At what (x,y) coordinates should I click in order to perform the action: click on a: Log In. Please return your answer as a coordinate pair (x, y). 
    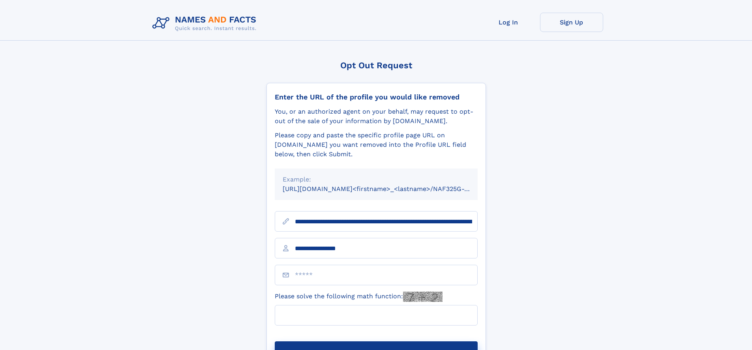
    Looking at the image, I should click on (509, 22).